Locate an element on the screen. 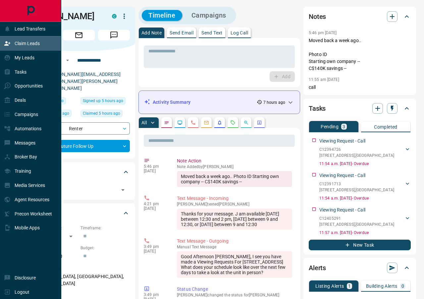  svg: Agent Actions is located at coordinates (260, 123).